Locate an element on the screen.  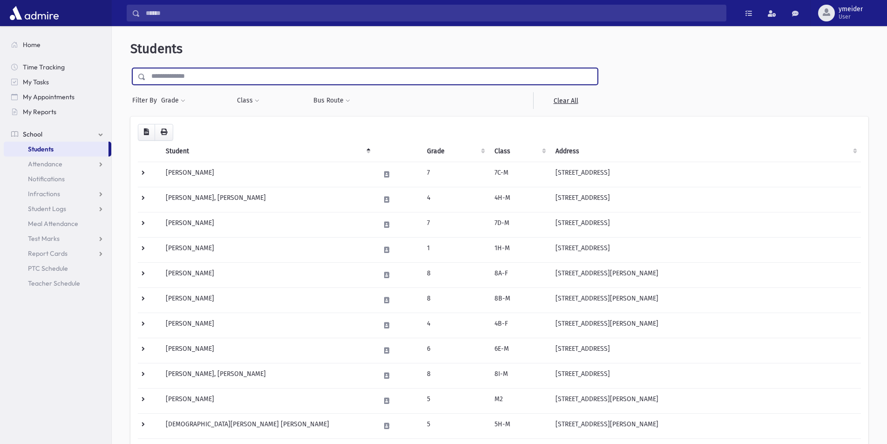
a: Student Logs is located at coordinates (57, 209).